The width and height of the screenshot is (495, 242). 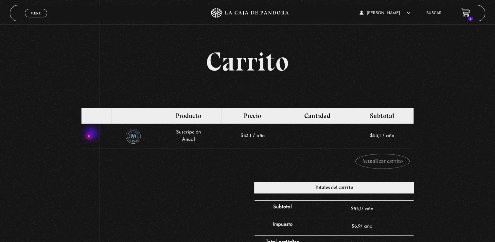 What do you see at coordinates (89, 136) in the screenshot?
I see `a: Eliminar Suscripción Anual del carrito` at bounding box center [89, 136].